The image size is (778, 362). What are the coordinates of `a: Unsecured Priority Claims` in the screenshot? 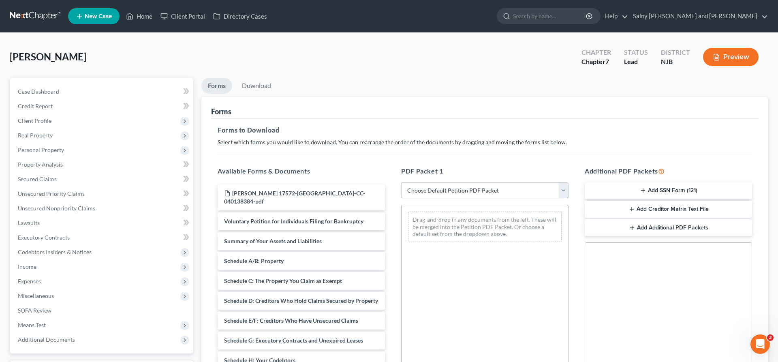 It's located at (102, 194).